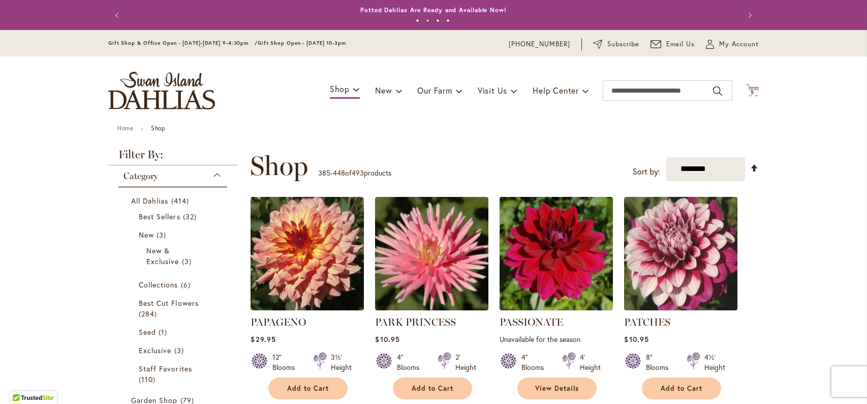 The image size is (867, 404). I want to click on span: 493, so click(358, 172).